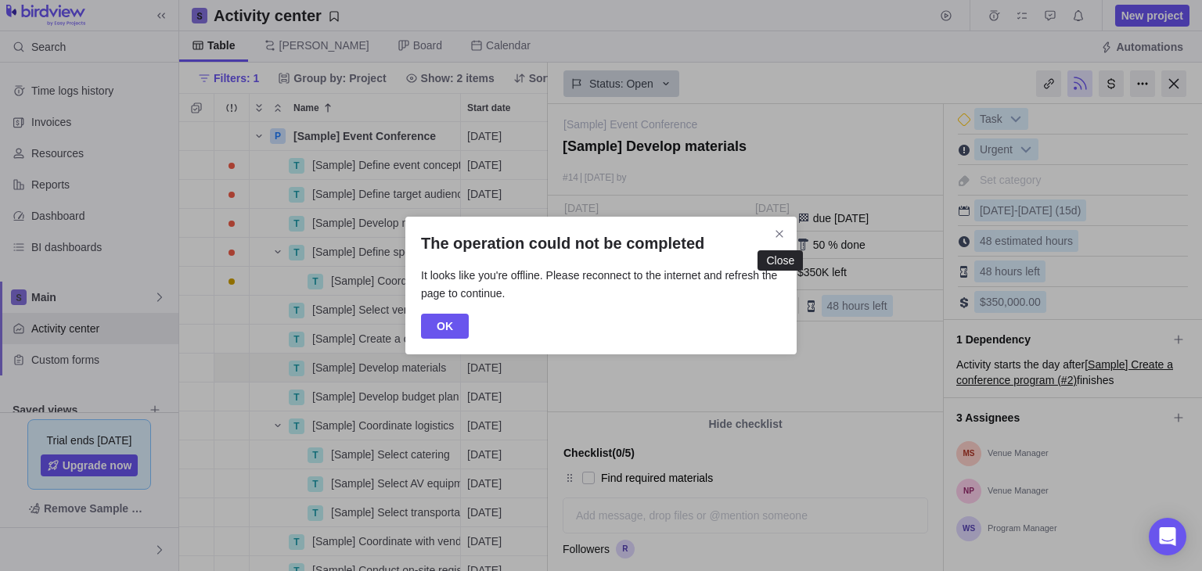  Describe the element at coordinates (780, 261) in the screenshot. I see `div: Close` at that location.